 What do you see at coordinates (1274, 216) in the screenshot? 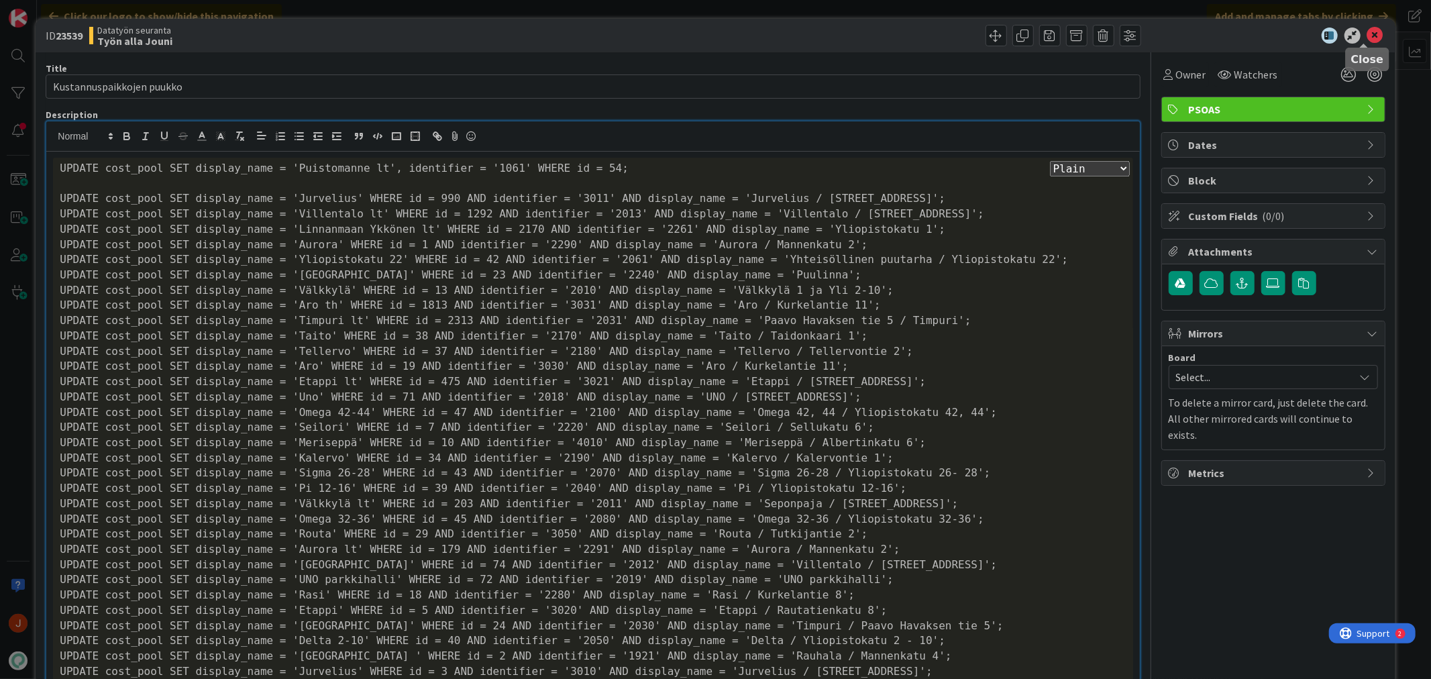
I see `span: Custom Fields` at bounding box center [1274, 216].